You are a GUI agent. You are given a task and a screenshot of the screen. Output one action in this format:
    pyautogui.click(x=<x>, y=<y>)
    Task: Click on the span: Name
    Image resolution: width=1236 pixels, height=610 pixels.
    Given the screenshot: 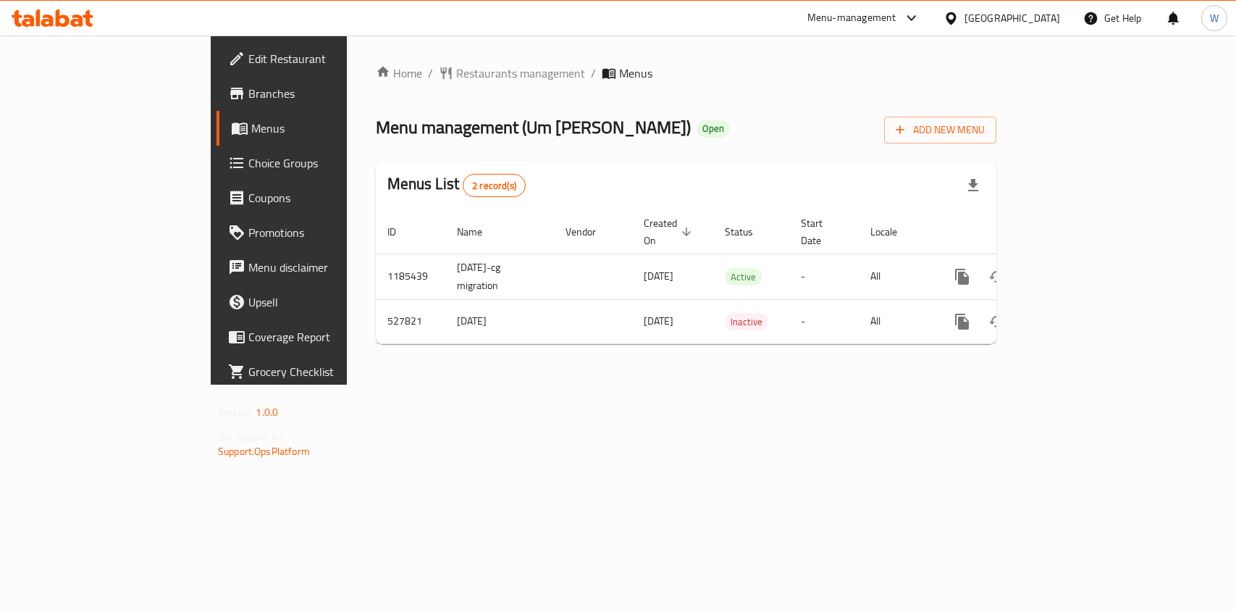 What is the action you would take?
    pyautogui.click(x=478, y=232)
    